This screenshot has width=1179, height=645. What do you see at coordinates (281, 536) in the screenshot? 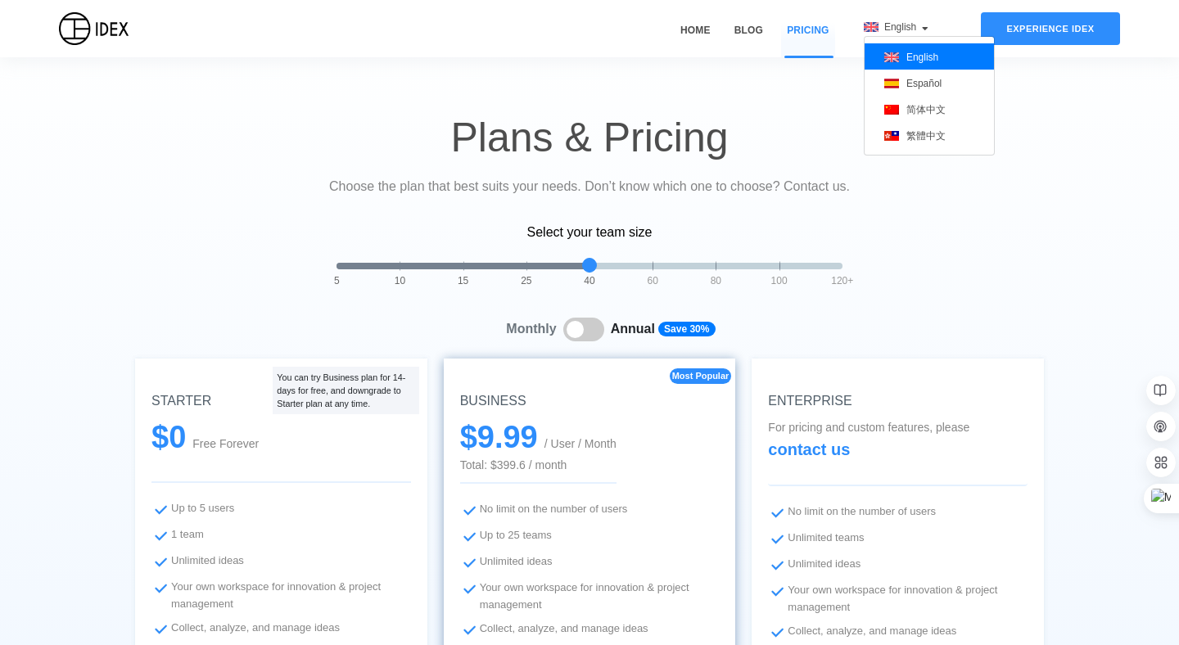
I see `li: 1 team` at bounding box center [281, 536].